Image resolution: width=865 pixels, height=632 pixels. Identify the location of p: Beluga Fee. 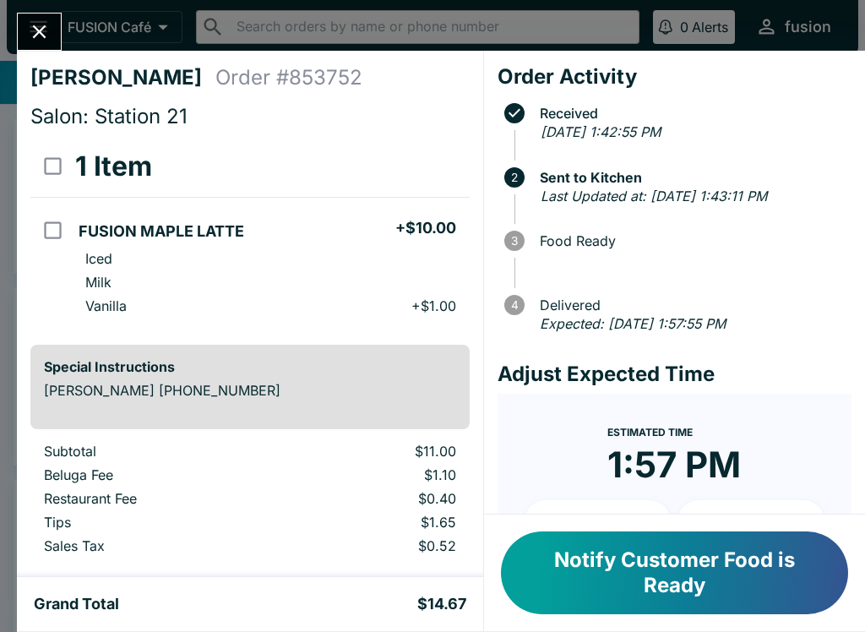
(157, 475).